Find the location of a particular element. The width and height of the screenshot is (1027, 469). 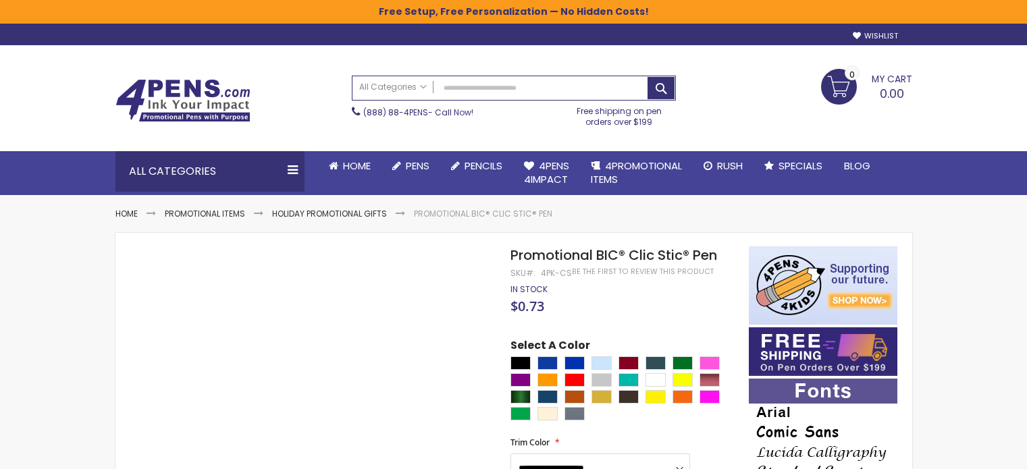

span: 4PROMOTIONAL ITEMS is located at coordinates (636, 172).